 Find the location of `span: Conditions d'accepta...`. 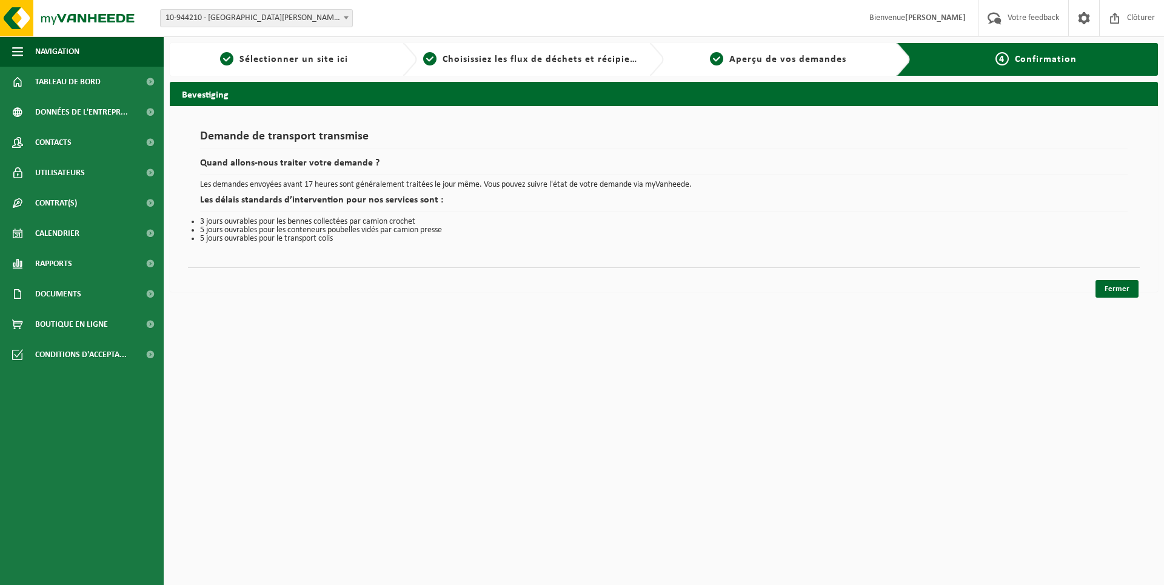

span: Conditions d'accepta... is located at coordinates (81, 355).